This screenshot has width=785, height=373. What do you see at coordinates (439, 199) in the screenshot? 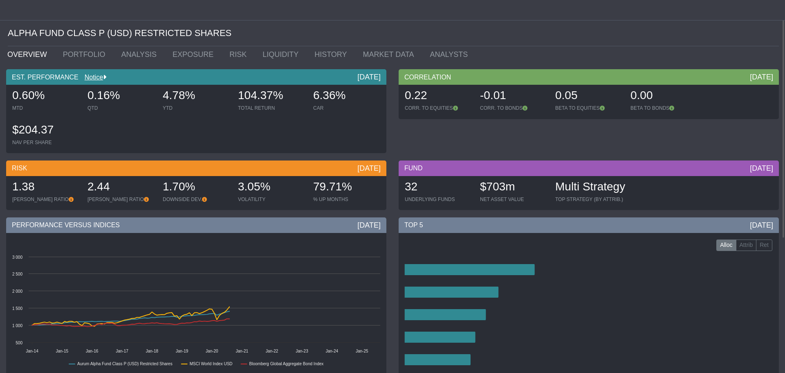
I see `div: UNDERLYING FUNDS` at bounding box center [439, 199].